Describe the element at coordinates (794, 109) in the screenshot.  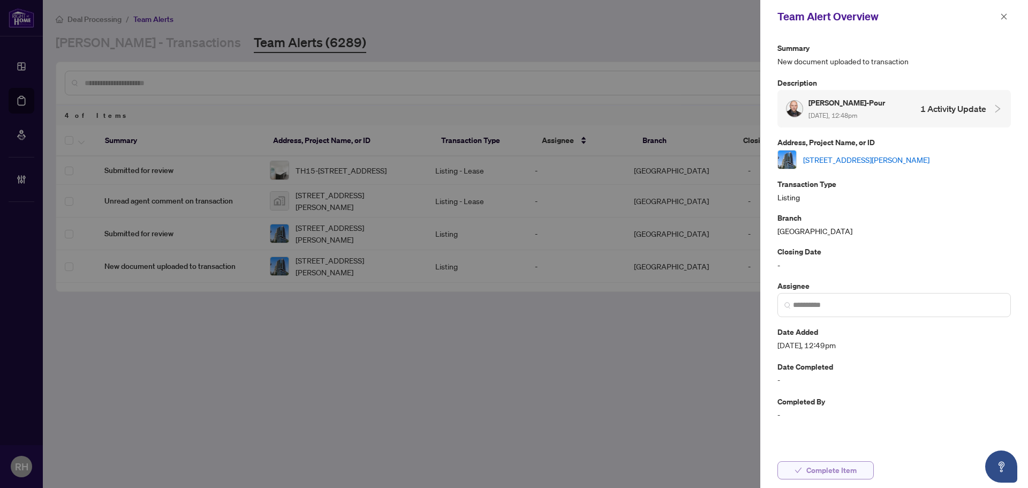
I see `img: Profile Icon` at that location.